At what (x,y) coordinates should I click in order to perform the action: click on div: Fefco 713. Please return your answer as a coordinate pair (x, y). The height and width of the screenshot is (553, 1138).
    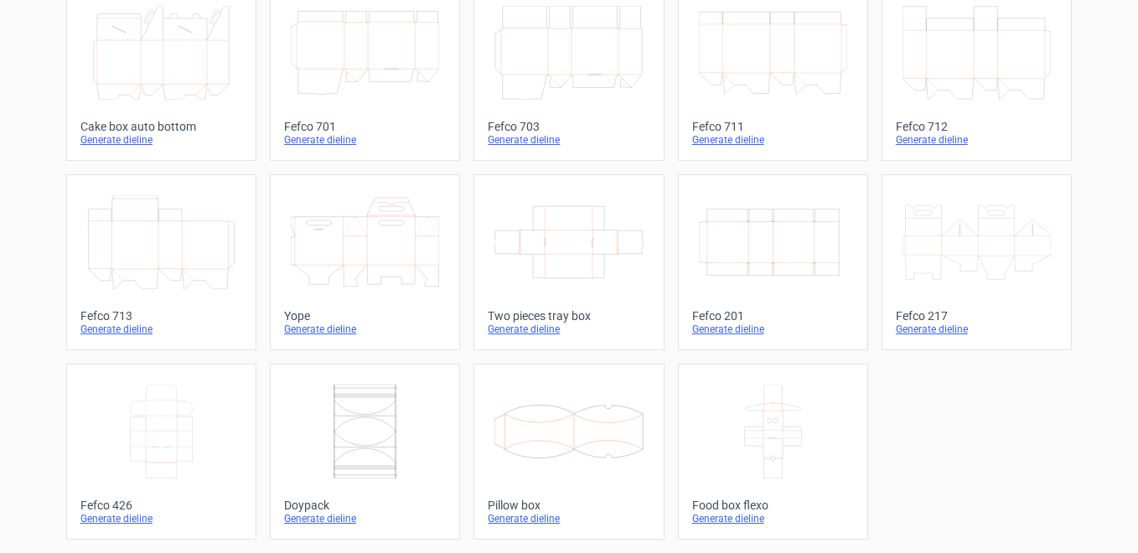
    Looking at the image, I should click on (161, 316).